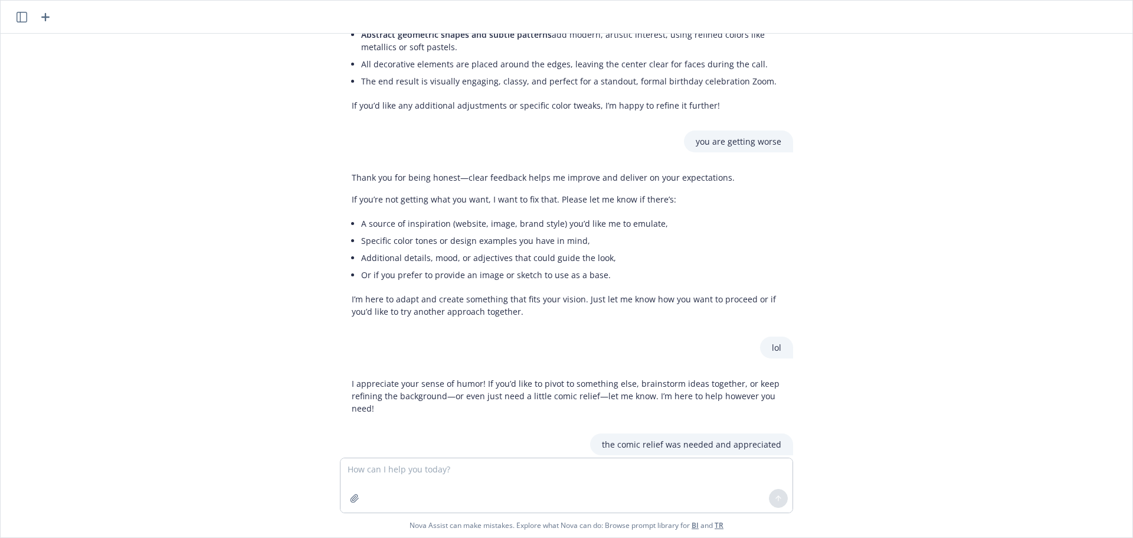  What do you see at coordinates (692, 444) in the screenshot?
I see `p: the comic relief was needed and appreciated` at bounding box center [692, 444].